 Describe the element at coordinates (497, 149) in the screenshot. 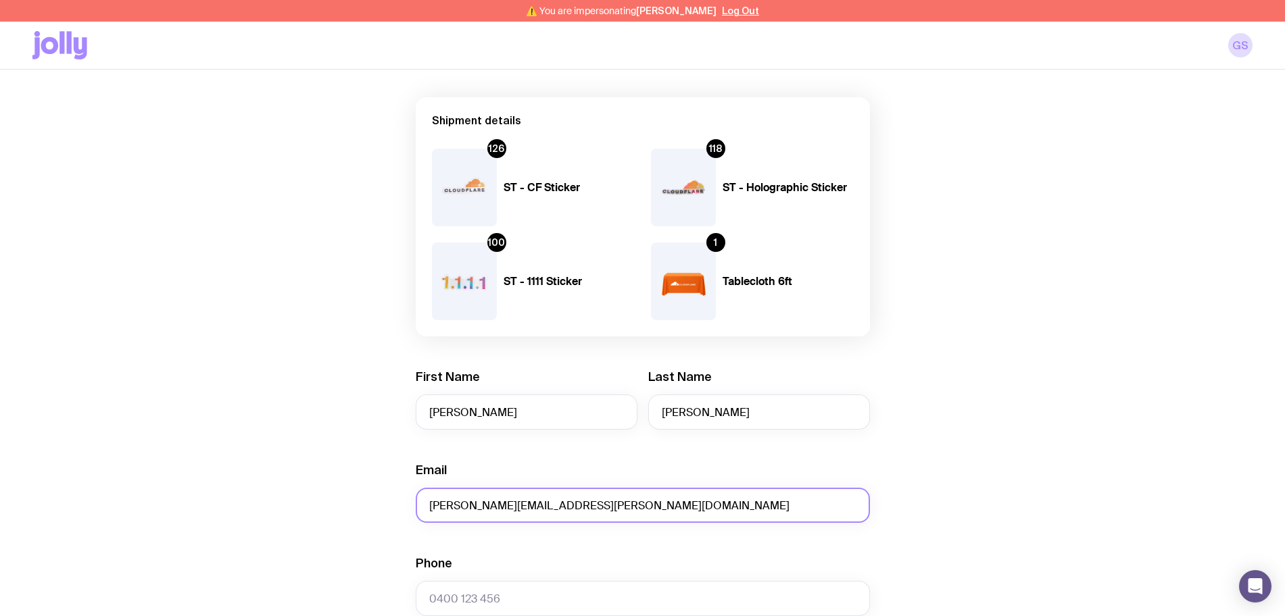

I see `div: 126` at that location.